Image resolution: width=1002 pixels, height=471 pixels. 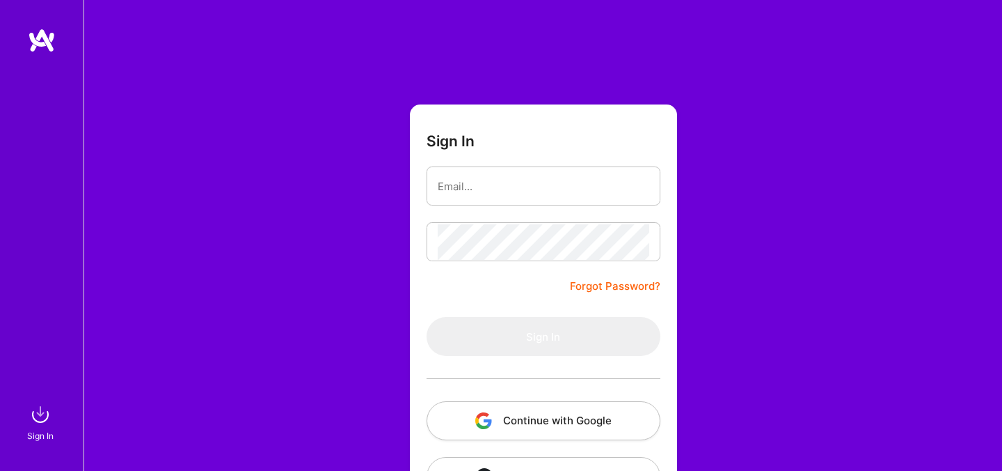 I want to click on a: Forgot Password?, so click(x=615, y=286).